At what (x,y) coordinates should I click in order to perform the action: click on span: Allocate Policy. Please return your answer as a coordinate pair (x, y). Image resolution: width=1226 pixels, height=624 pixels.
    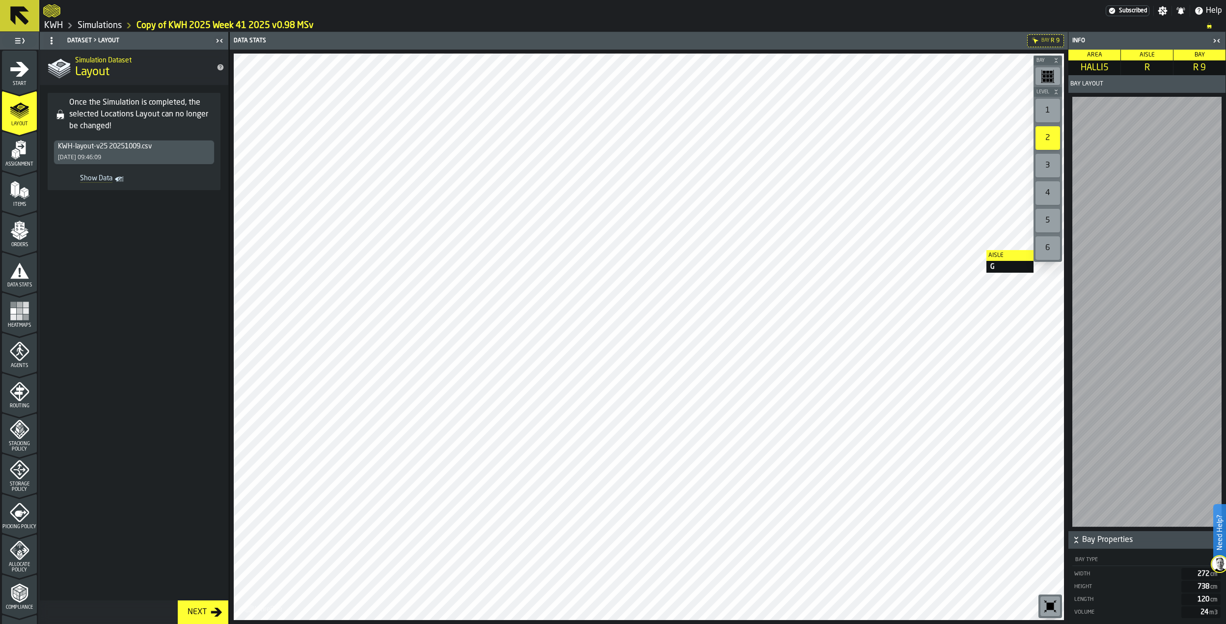
    Looking at the image, I should click on (19, 567).